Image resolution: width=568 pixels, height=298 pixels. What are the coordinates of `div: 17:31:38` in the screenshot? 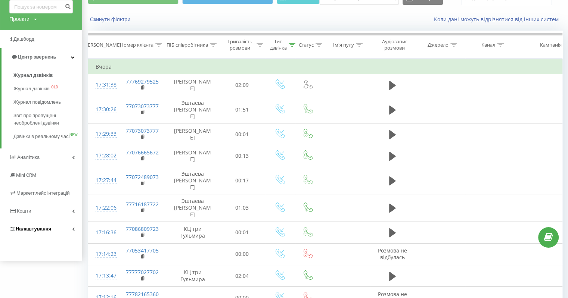 It's located at (103, 85).